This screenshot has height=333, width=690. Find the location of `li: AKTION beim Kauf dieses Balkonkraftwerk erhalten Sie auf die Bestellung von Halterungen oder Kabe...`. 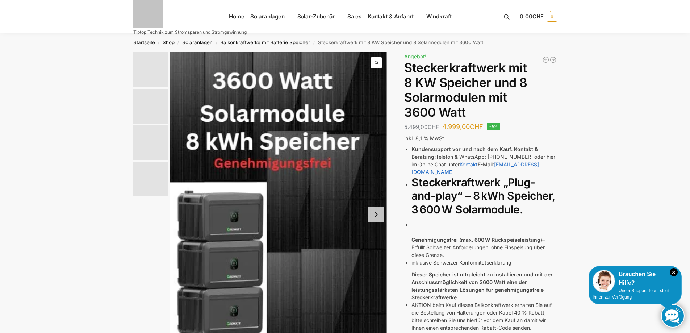

li: AKTION beim Kauf dieses Balkonkraftwerk erhalten Sie auf die Bestellung von Halterungen oder Kabe... is located at coordinates (484, 316).